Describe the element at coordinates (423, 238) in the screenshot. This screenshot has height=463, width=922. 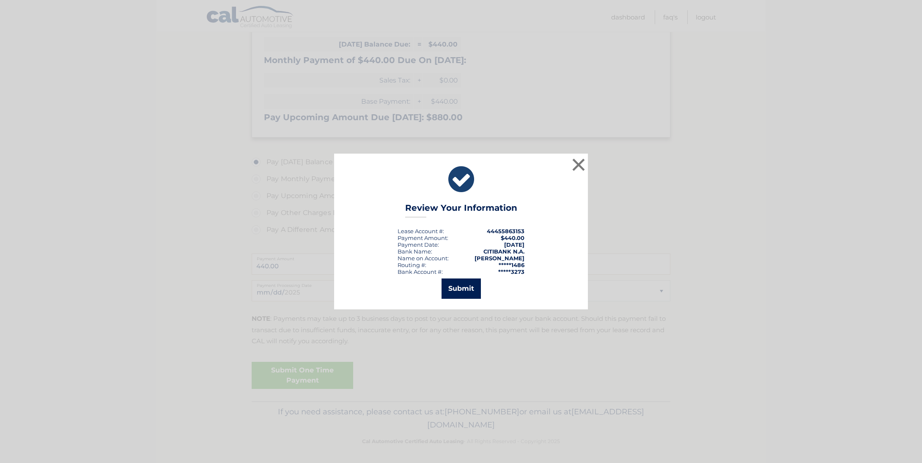
I see `div: Payment Amount:` at that location.